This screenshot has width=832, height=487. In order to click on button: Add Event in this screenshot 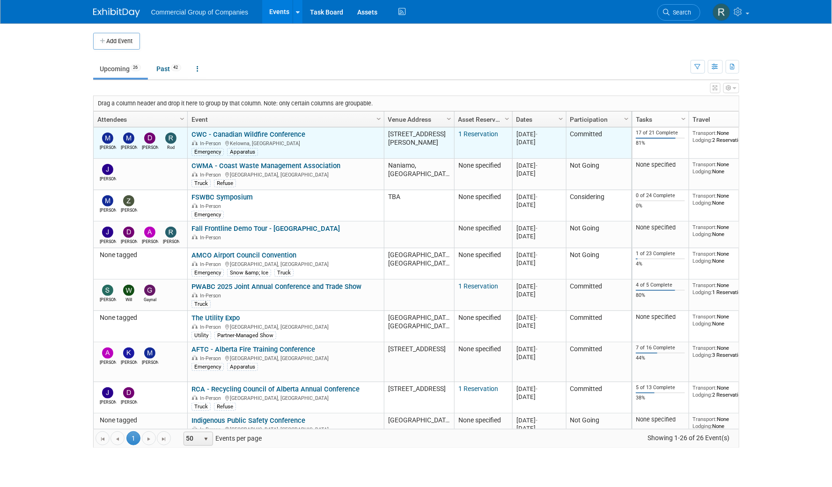, I will do `click(117, 41)`.